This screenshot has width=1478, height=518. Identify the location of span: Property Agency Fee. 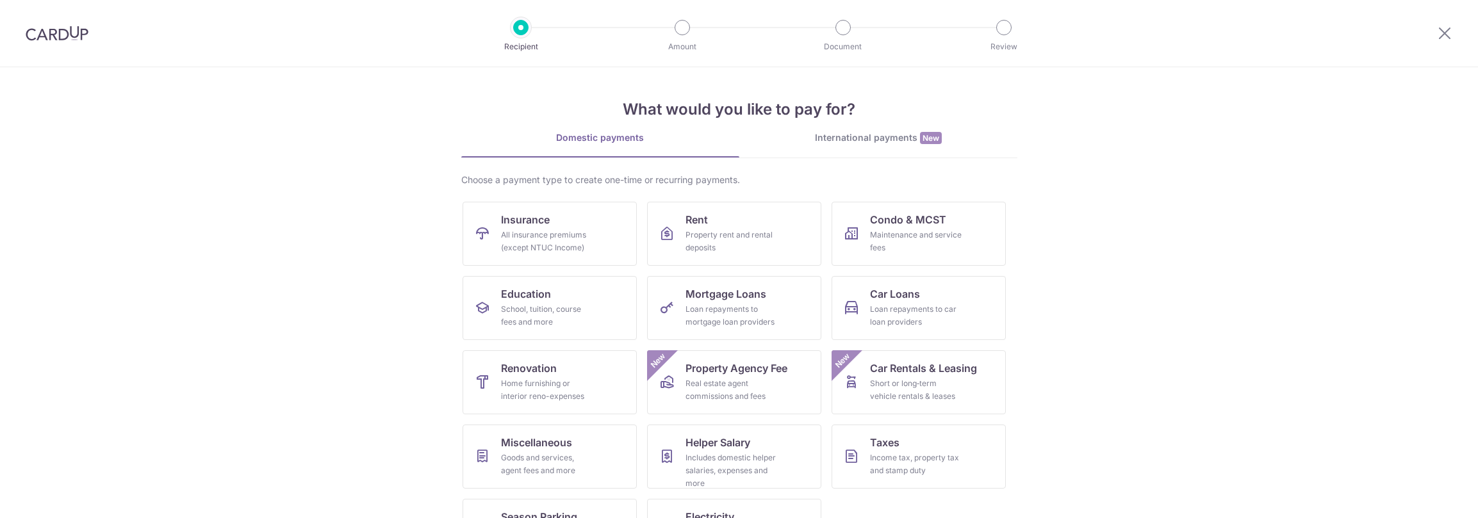
(736, 368).